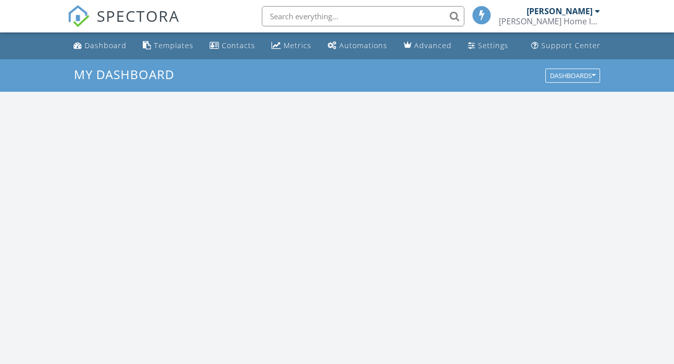  Describe the element at coordinates (363, 16) in the screenshot. I see `input: Search everything...` at that location.